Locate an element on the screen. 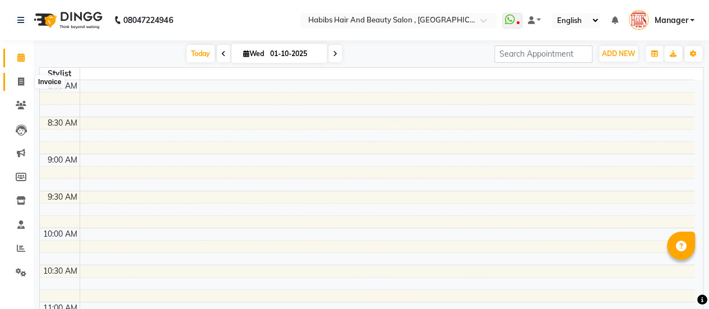 This screenshot has width=709, height=309. div: Invoice is located at coordinates (49, 82).